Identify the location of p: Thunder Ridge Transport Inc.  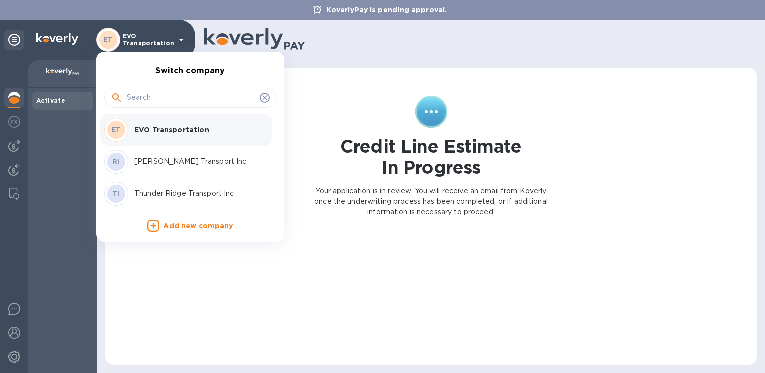
(197, 194).